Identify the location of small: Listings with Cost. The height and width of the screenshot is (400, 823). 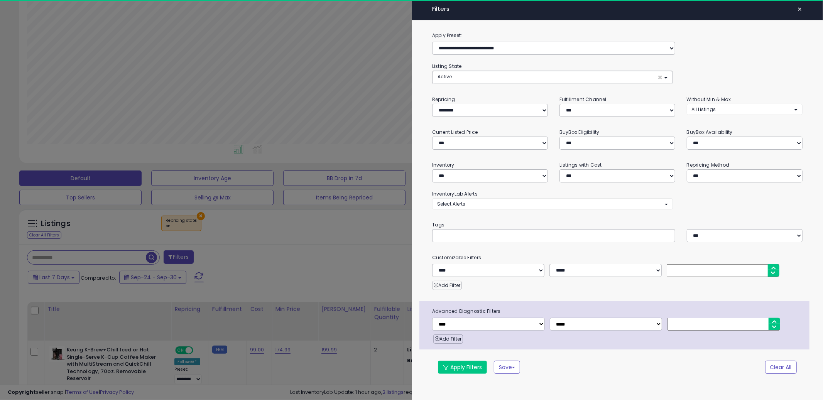
(581, 165).